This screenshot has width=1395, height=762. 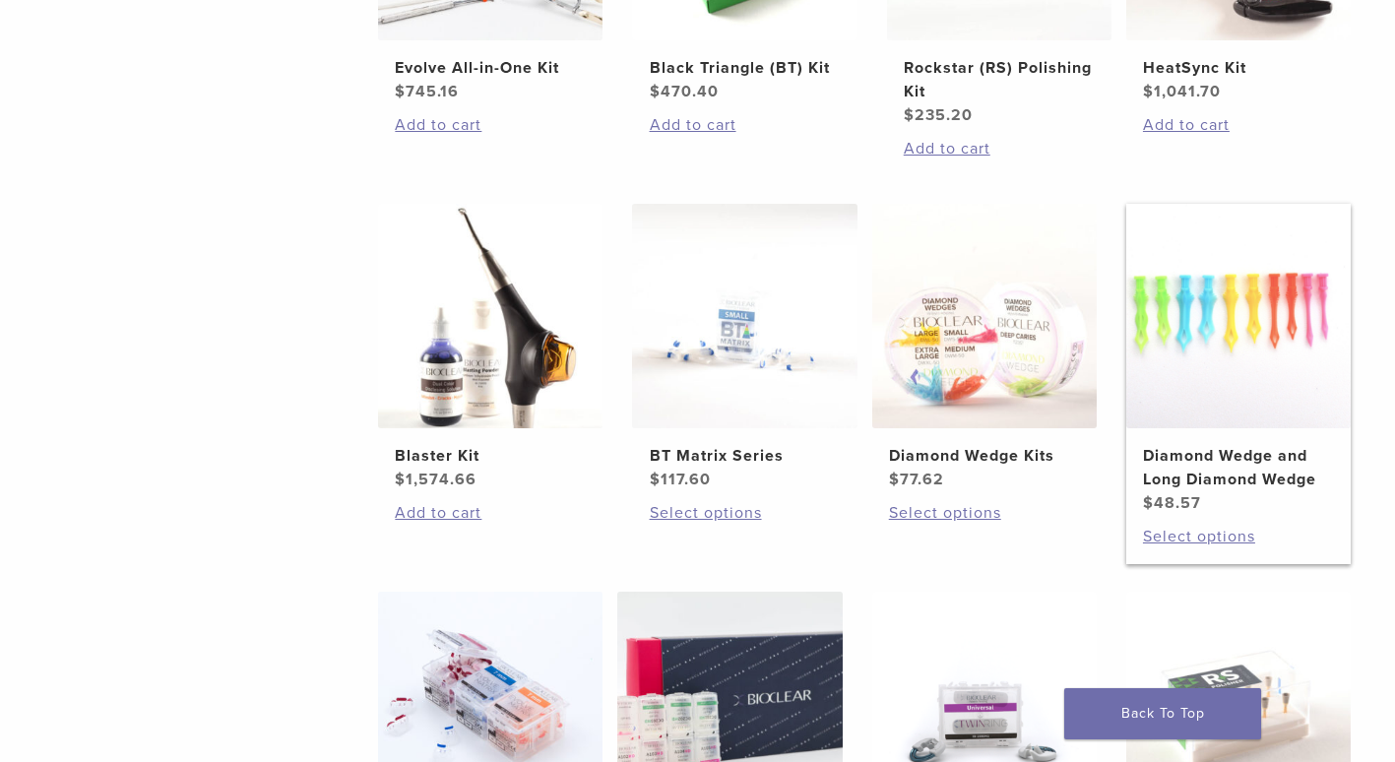 What do you see at coordinates (435, 479) in the screenshot?
I see `bdi: 1,574.66` at bounding box center [435, 479].